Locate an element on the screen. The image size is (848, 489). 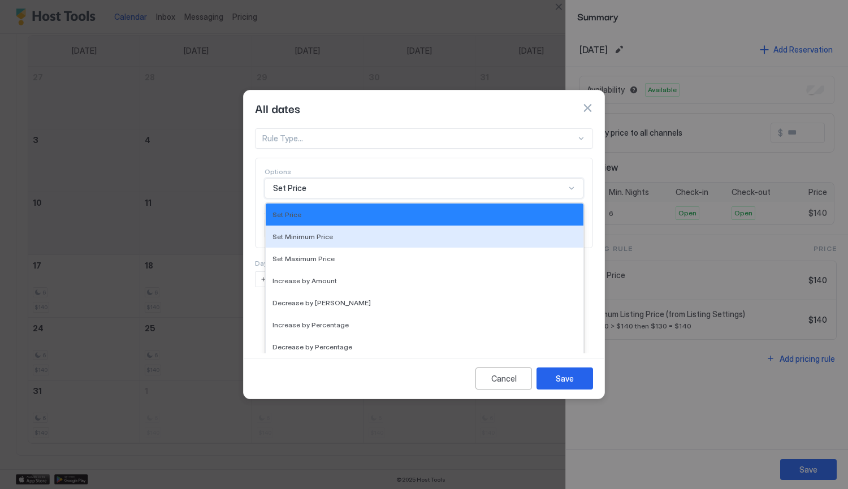
button: Save is located at coordinates (565, 378).